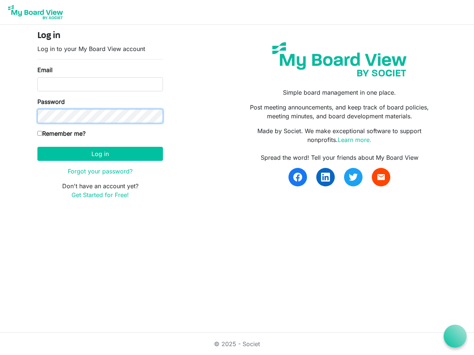  I want to click on a: Forgot your password?, so click(100, 171).